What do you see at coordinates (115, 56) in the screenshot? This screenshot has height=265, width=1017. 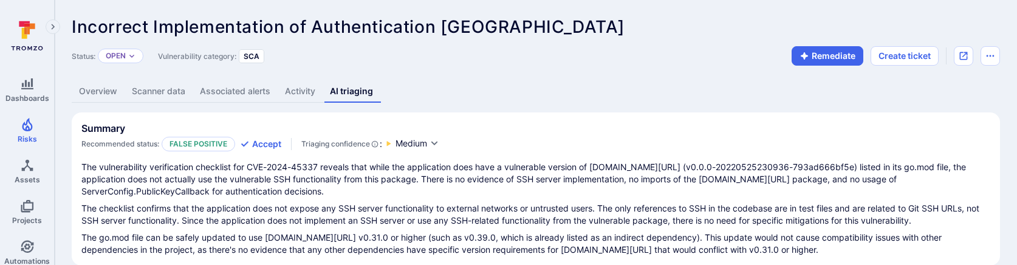 I see `button: Open` at bounding box center [115, 56].